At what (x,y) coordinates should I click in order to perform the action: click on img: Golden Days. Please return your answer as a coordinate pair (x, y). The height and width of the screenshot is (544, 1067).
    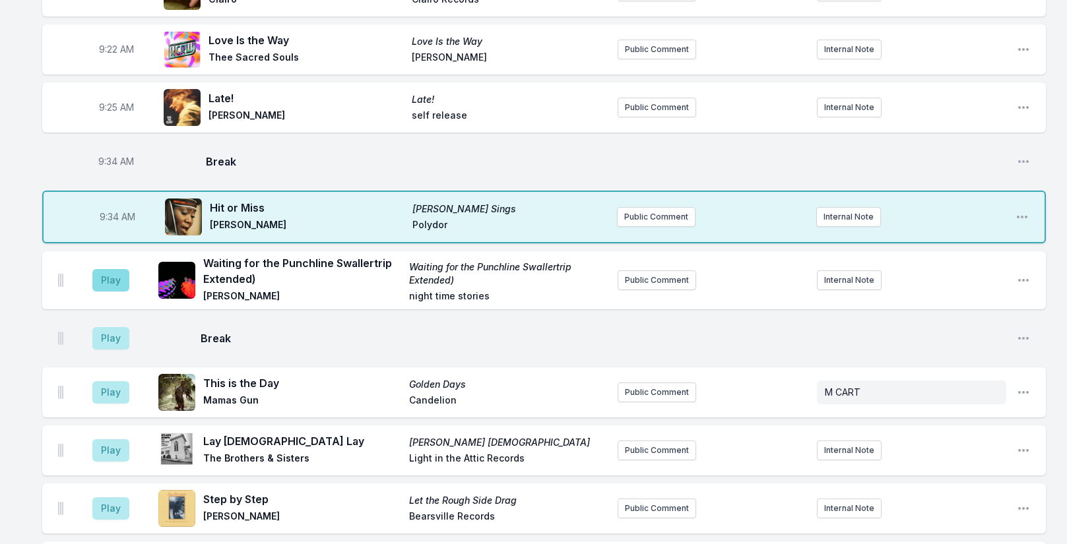
    Looking at the image, I should click on (177, 392).